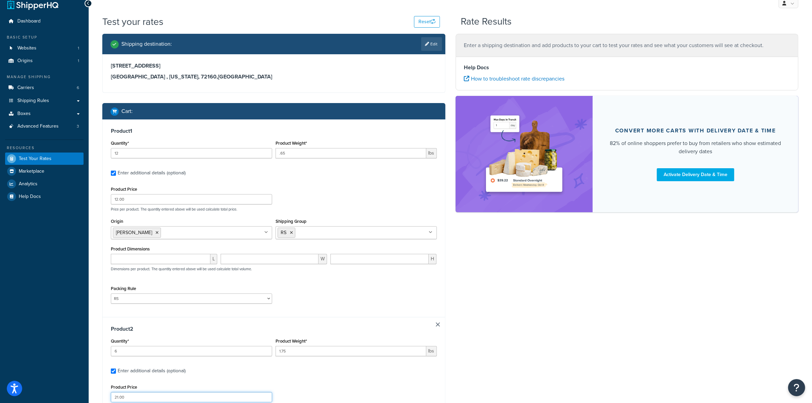 The image size is (812, 403). I want to click on label: Product Dimensions, so click(130, 249).